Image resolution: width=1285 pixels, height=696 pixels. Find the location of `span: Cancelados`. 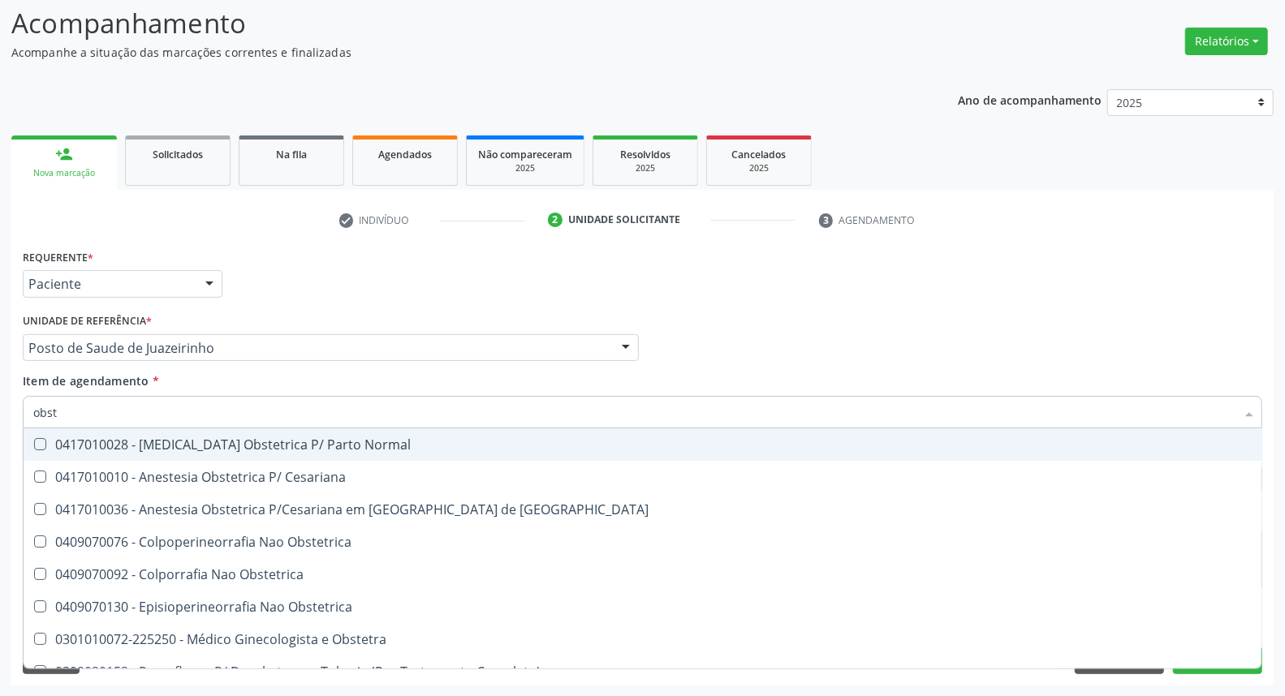

span: Cancelados is located at coordinates (759, 154).